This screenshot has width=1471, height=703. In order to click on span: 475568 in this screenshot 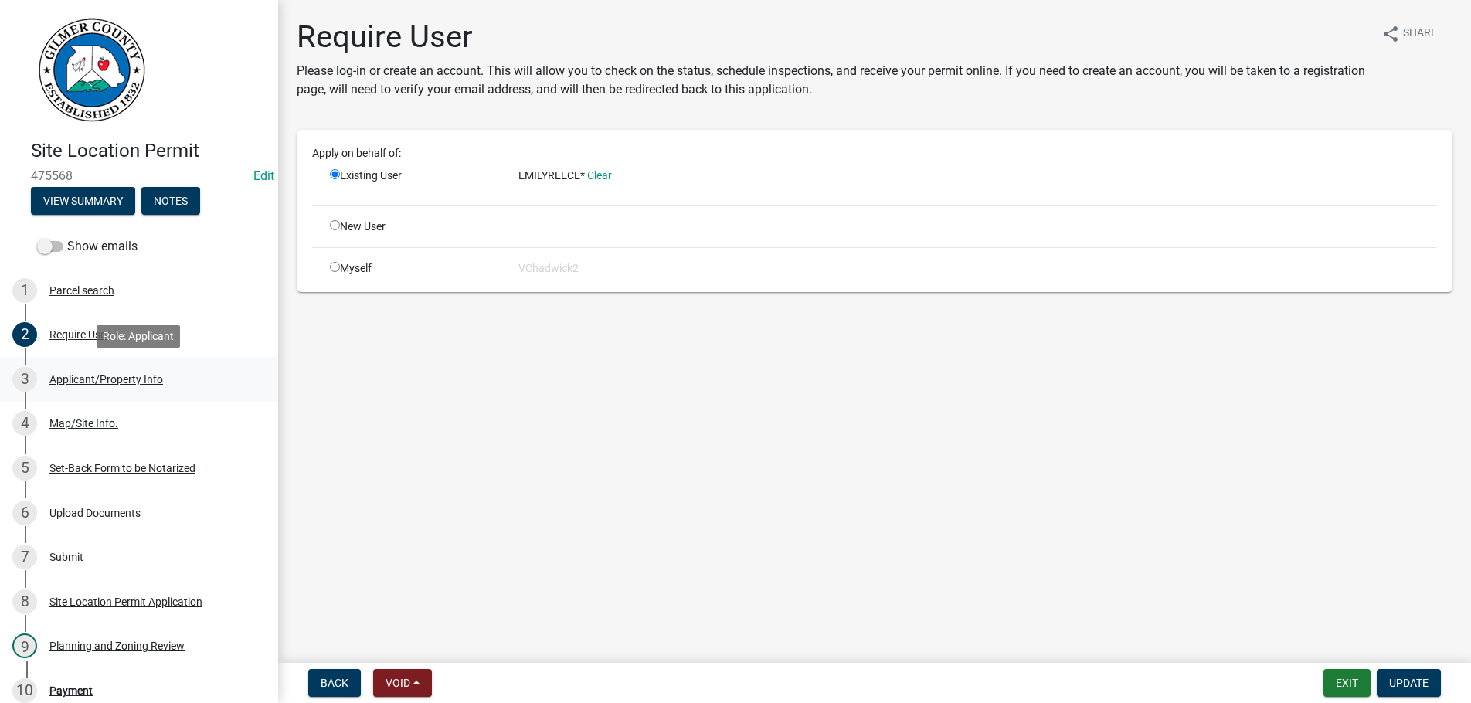, I will do `click(139, 175)`.